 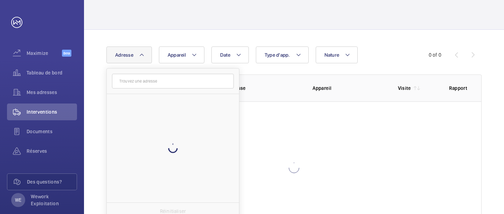 What do you see at coordinates (52, 73) in the screenshot?
I see `span: Tableau de bord` at bounding box center [52, 73].